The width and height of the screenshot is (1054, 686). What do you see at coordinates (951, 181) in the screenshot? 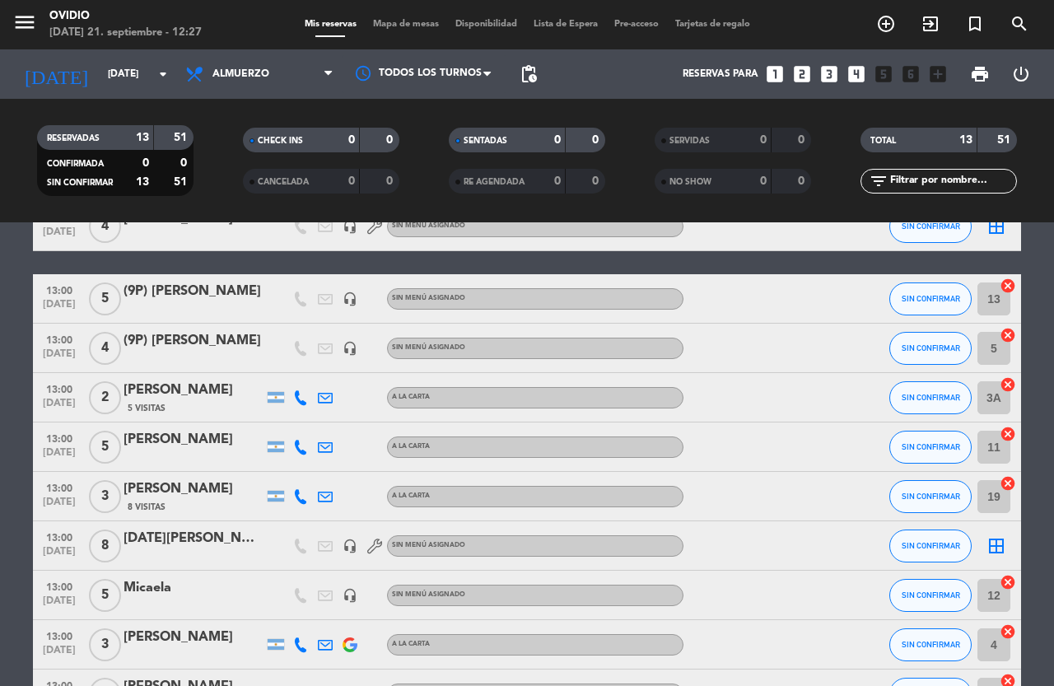
I see `input: Filtrar por nombre...` at bounding box center [951, 181].